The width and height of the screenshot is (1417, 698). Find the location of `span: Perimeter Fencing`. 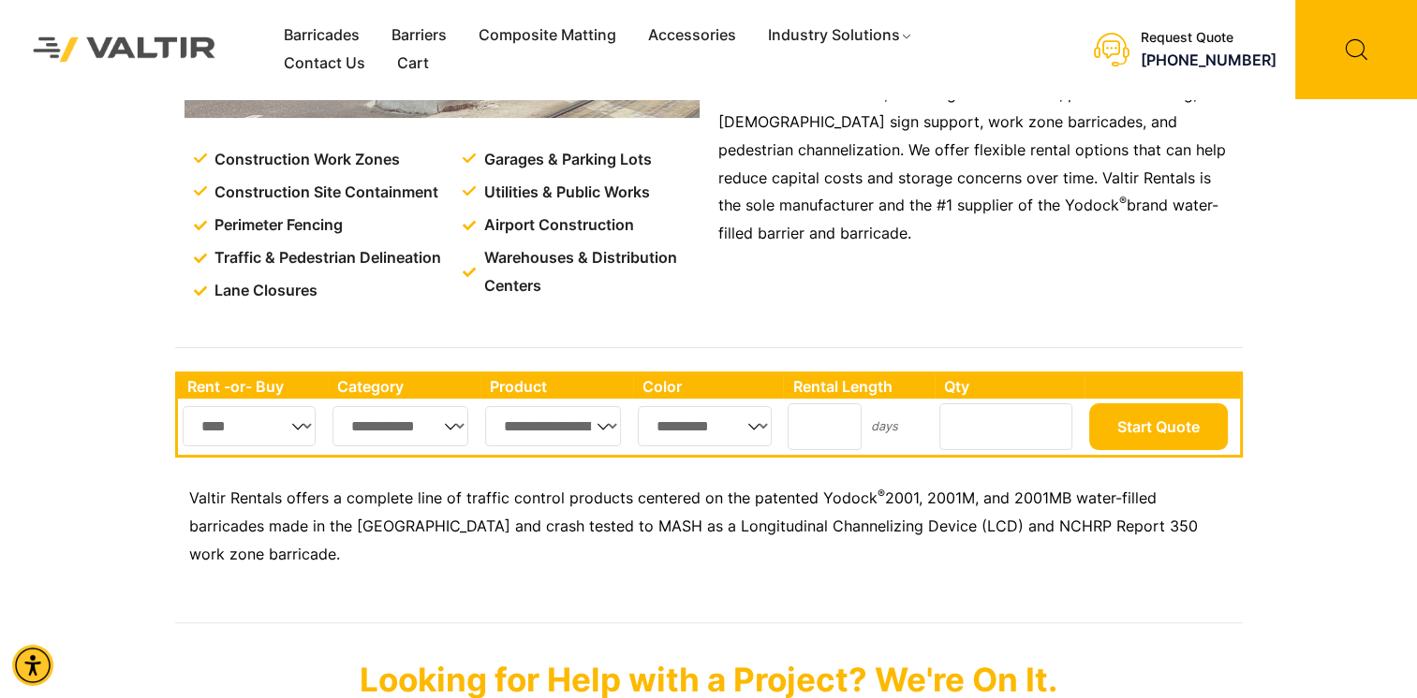

span: Perimeter Fencing is located at coordinates (276, 226).